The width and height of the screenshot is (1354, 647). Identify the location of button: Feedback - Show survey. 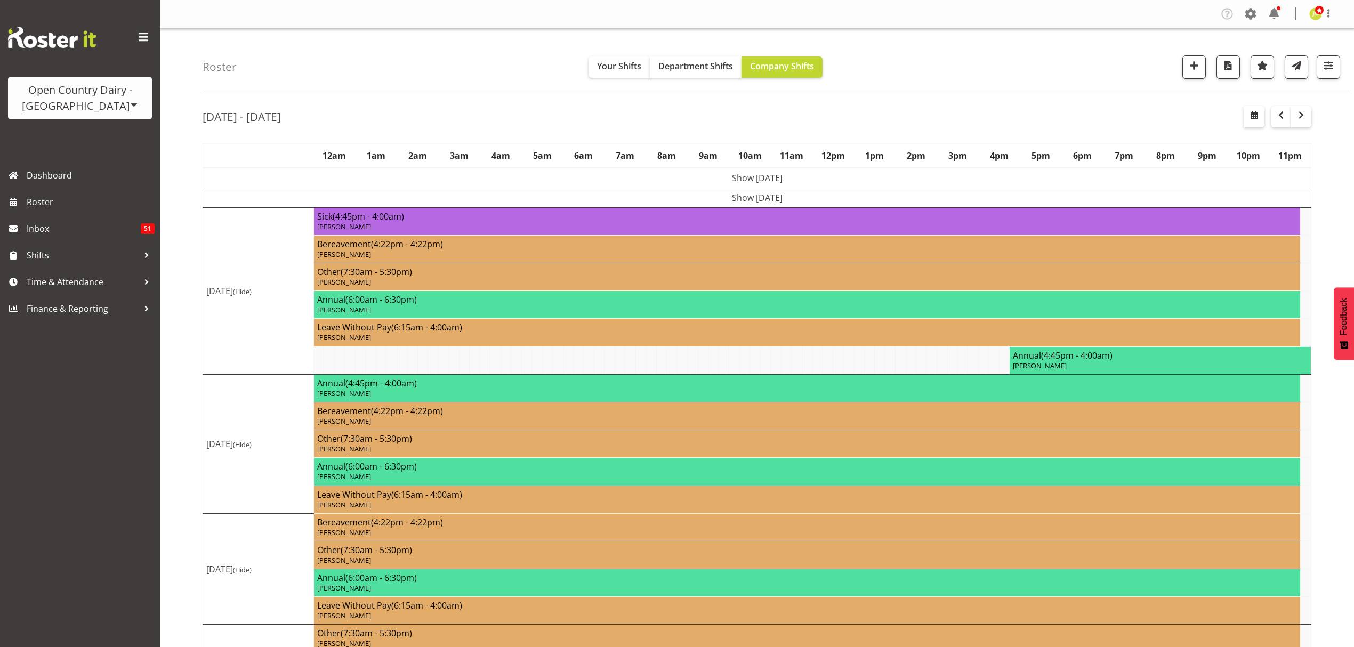
(1344, 323).